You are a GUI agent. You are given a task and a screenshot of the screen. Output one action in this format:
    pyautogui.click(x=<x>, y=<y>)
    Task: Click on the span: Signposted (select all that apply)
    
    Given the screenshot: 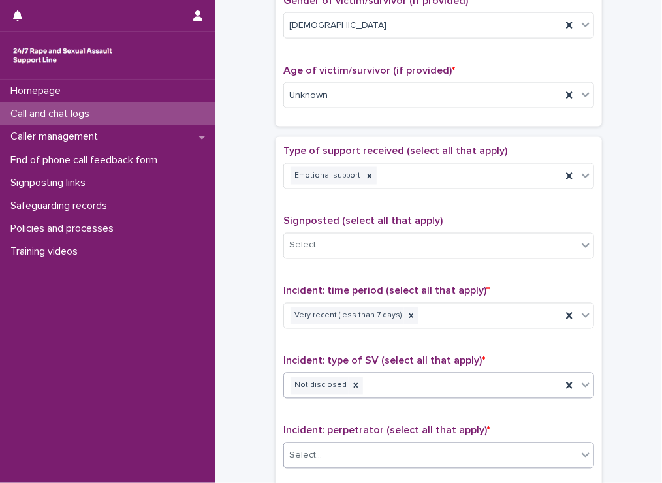 What is the action you would take?
    pyautogui.click(x=363, y=221)
    